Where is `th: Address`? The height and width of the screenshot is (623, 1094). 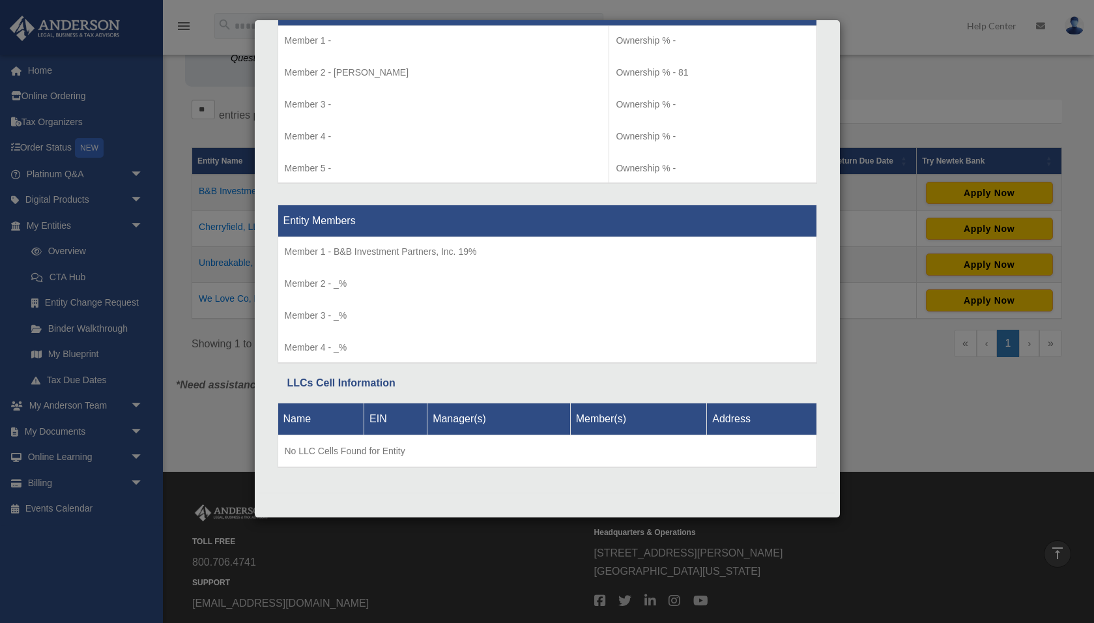 th: Address is located at coordinates (761, 418).